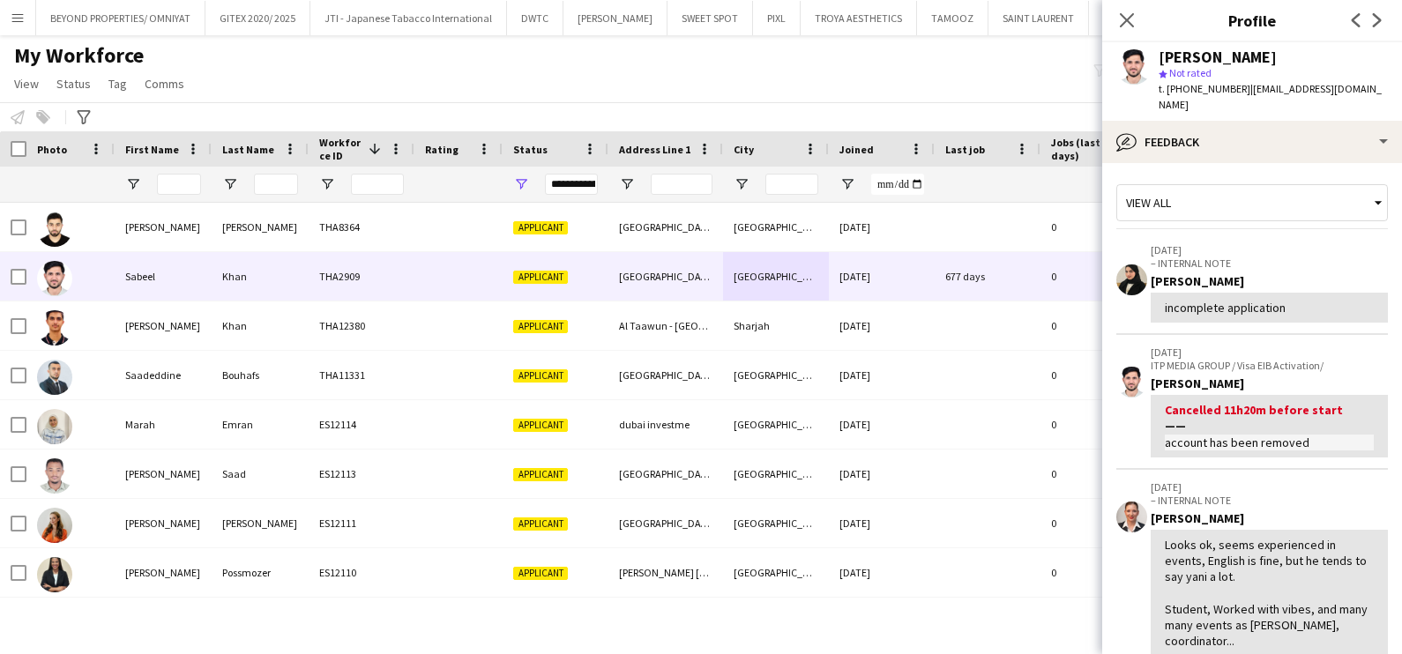  Describe the element at coordinates (1269, 308) in the screenshot. I see `div: incomplete application` at that location.